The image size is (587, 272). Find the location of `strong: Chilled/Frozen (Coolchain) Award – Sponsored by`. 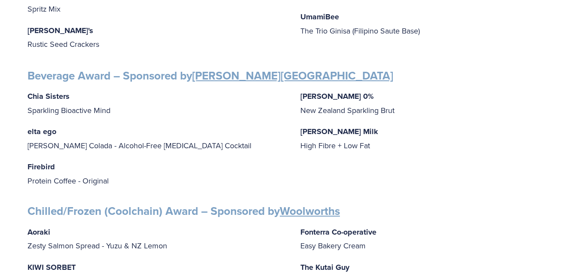

strong: Chilled/Frozen (Coolchain) Award – Sponsored by is located at coordinates (184, 211).